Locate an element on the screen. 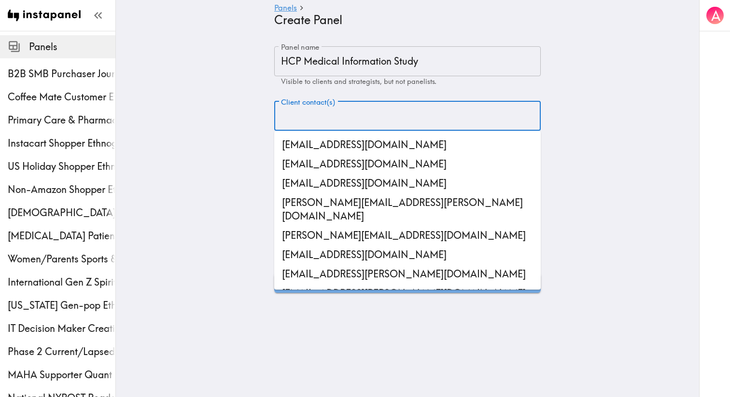 The height and width of the screenshot is (397, 730). a: Panels is located at coordinates (285, 8).